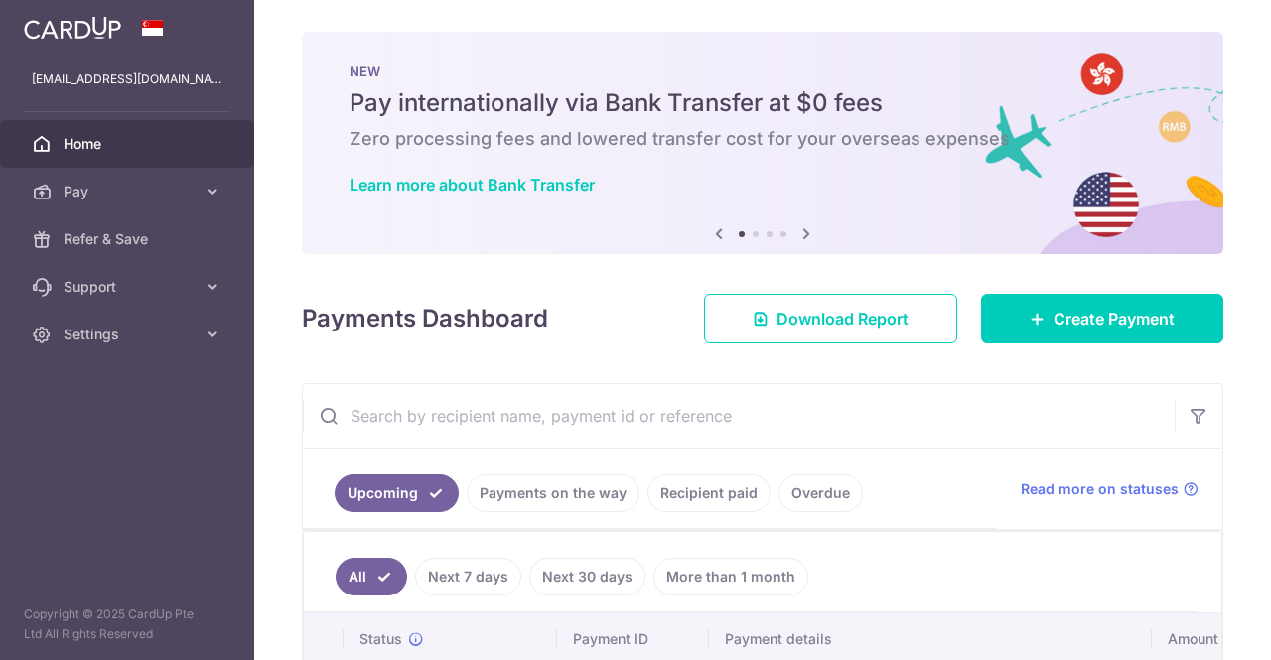 This screenshot has height=660, width=1271. Describe the element at coordinates (762, 143) in the screenshot. I see `img: Bank transfer banner` at that location.